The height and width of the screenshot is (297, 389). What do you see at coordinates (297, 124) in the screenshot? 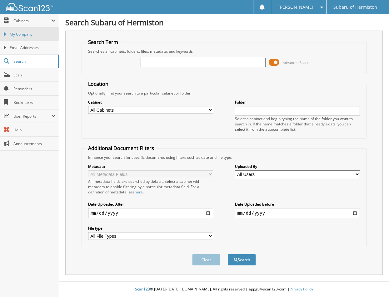
I see `div: Select a cabinet and begin typing the name of the folder you want to search in. If the name match...` at bounding box center [297, 124].